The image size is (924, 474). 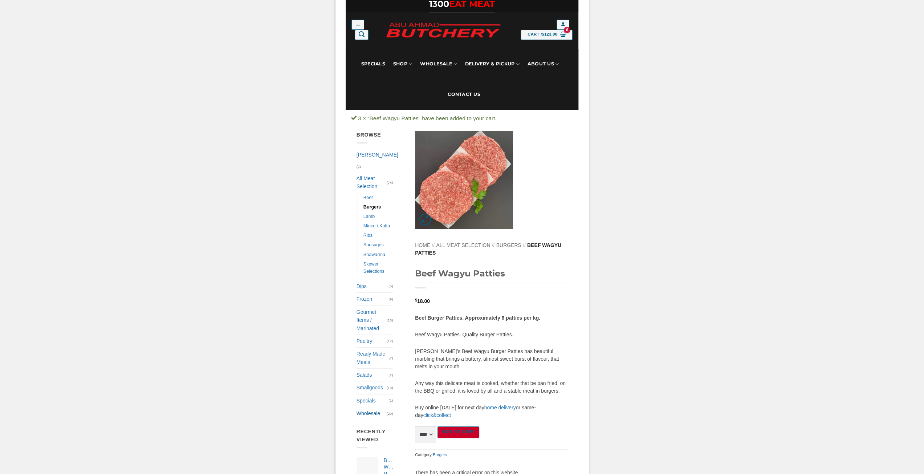 What do you see at coordinates (422, 245) in the screenshot?
I see `a: Home` at bounding box center [422, 245].